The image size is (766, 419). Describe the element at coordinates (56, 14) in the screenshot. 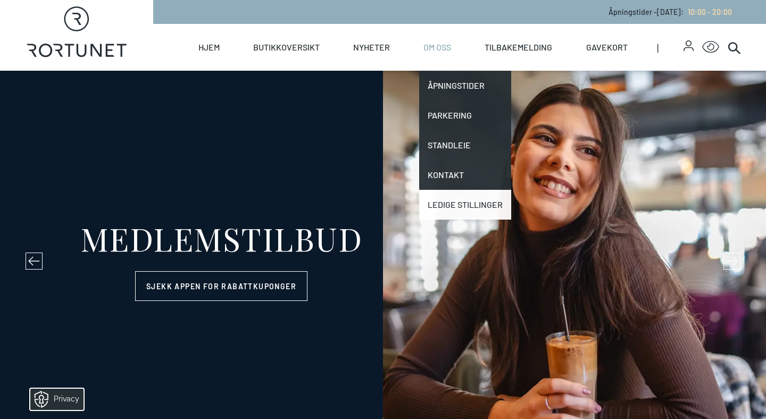

I see `h5: Privacy` at that location.